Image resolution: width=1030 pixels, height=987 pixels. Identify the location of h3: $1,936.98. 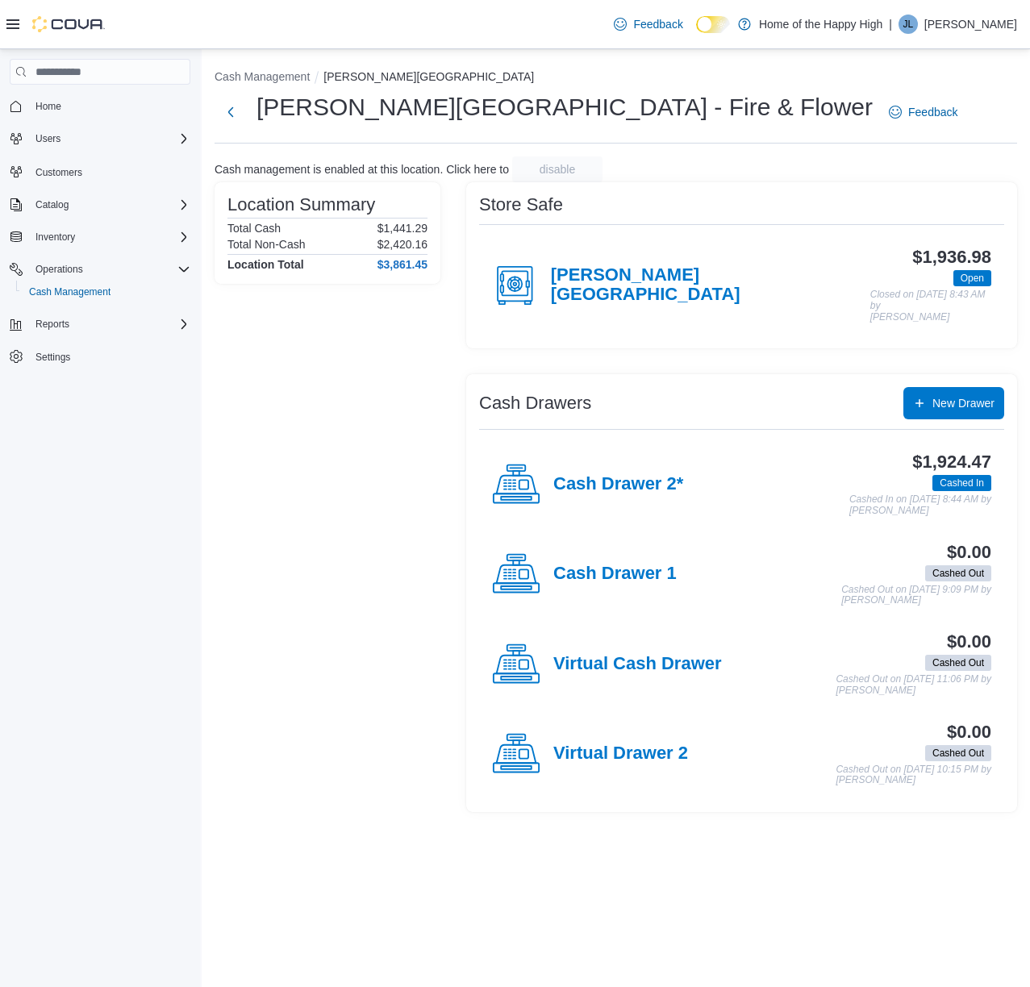
(952, 257).